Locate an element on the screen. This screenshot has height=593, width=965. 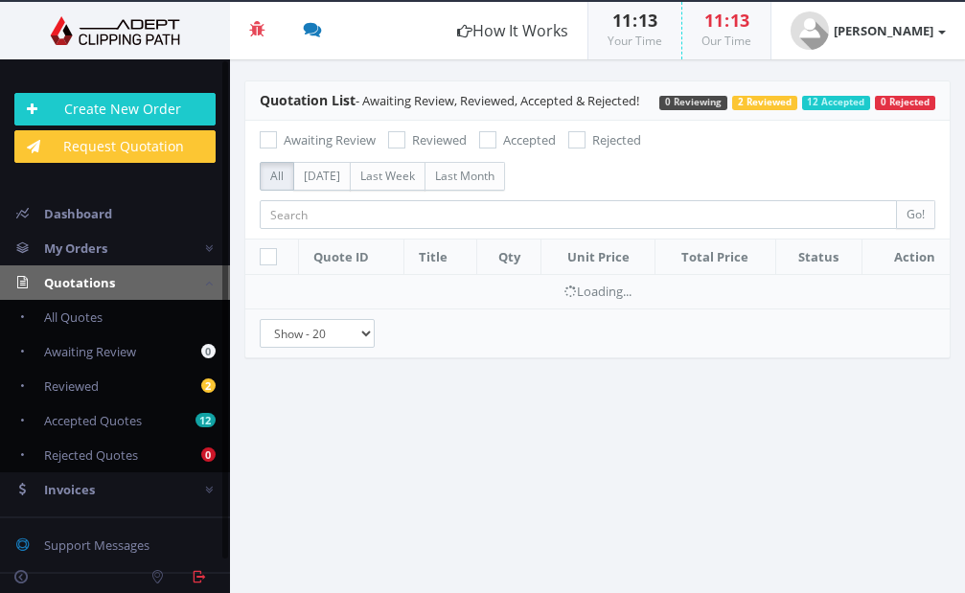
span: All Quotes is located at coordinates (73, 317).